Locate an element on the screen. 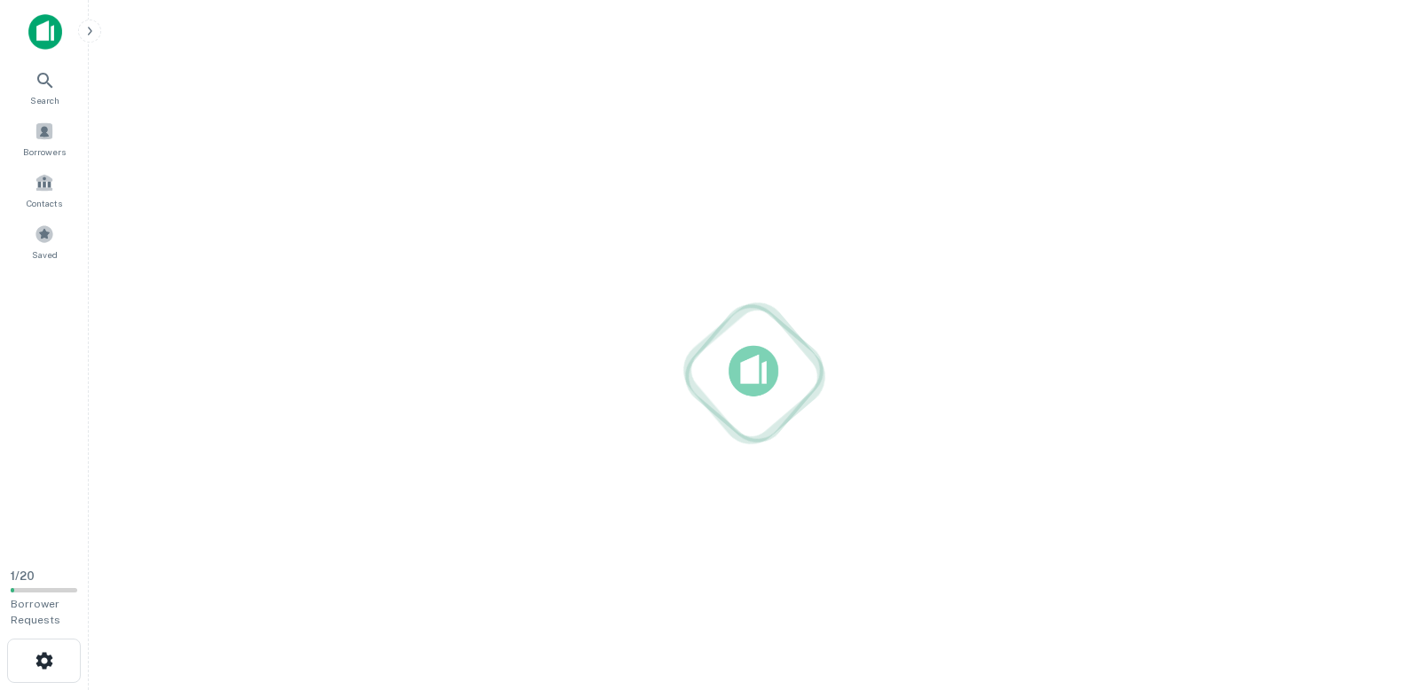 The height and width of the screenshot is (690, 1419). span: Borrowers is located at coordinates (44, 152).